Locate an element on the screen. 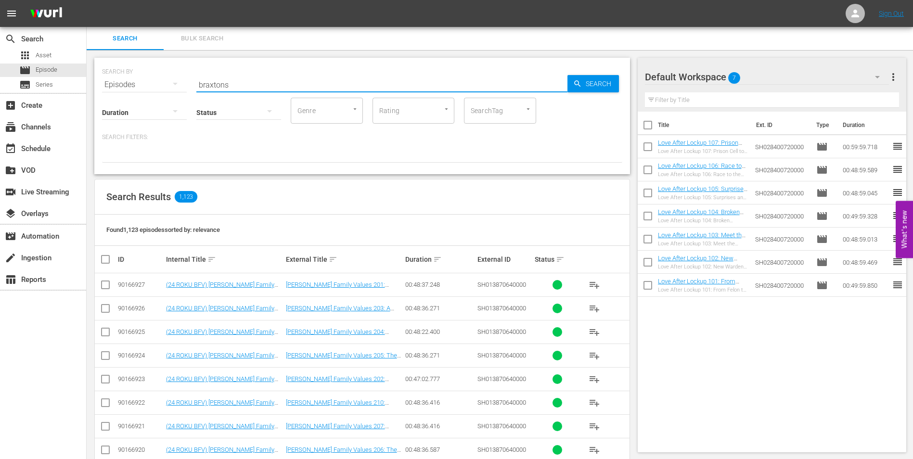 The image size is (913, 459). div: 00:47:02.777 is located at coordinates (439, 379).